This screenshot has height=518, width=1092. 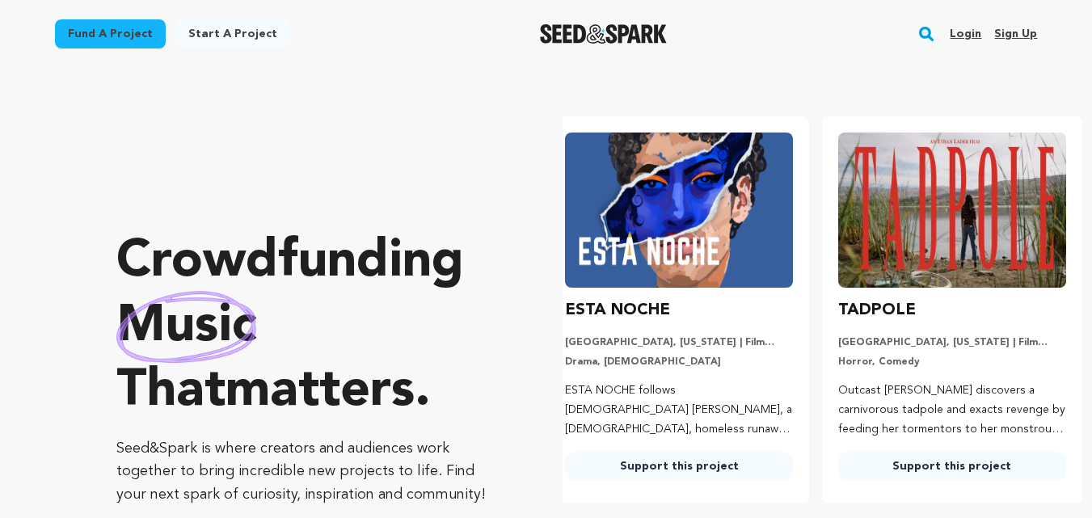 I want to click on img: Seed&Spark Logo Dark Mode, so click(x=603, y=34).